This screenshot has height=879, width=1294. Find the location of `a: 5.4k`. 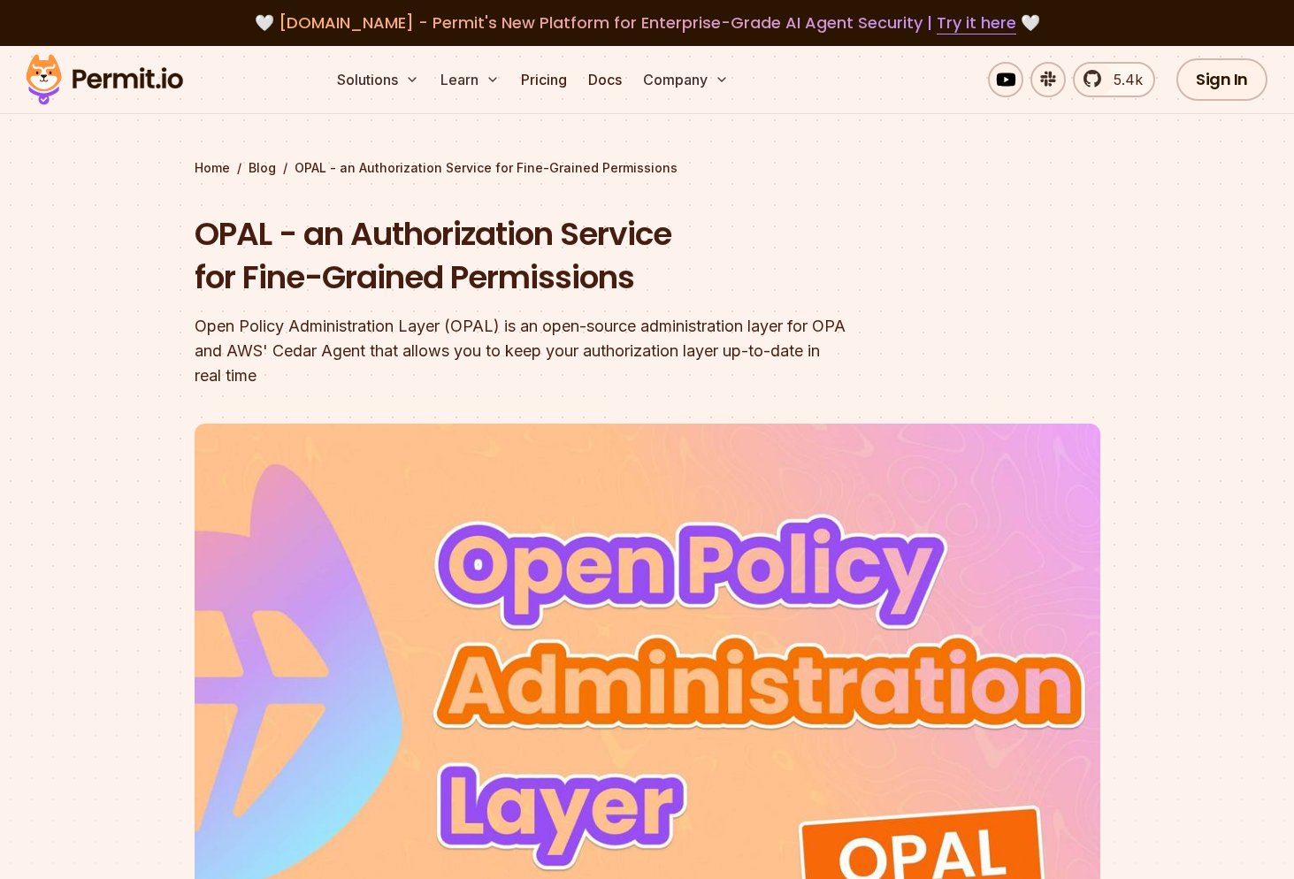

a: 5.4k is located at coordinates (1114, 80).